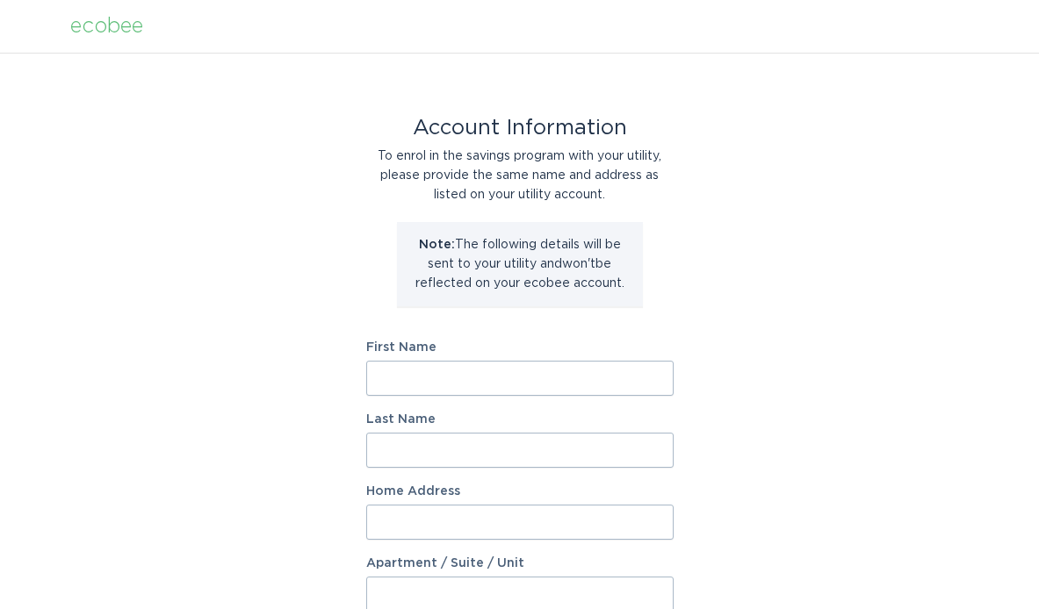  I want to click on label: First Name, so click(520, 348).